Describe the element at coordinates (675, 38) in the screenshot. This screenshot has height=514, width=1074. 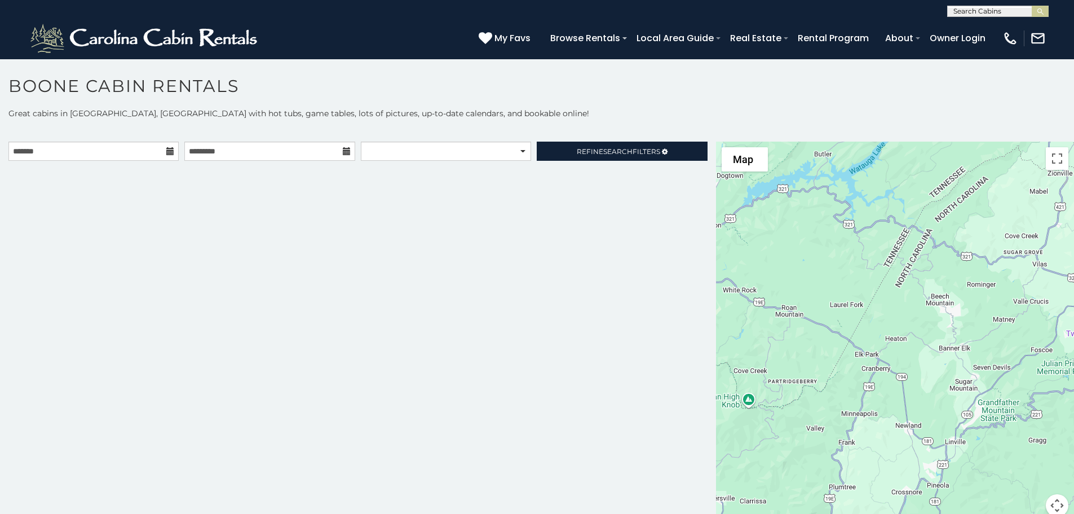
I see `a: Local Area Guide` at that location.